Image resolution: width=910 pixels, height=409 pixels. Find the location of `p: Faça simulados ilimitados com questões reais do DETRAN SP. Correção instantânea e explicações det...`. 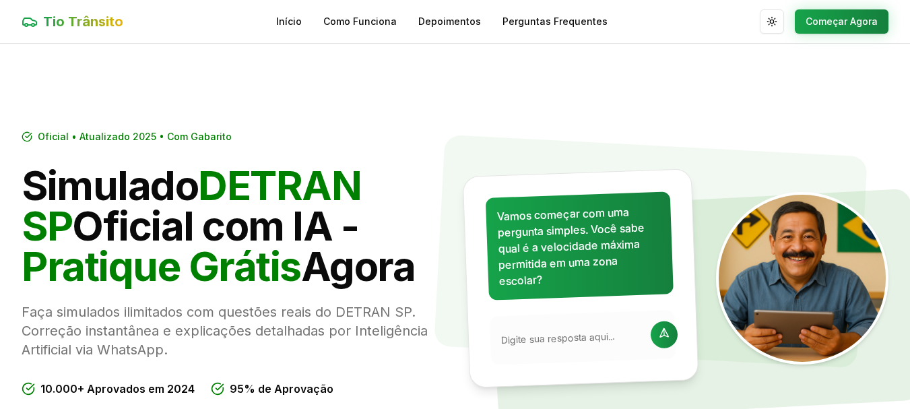

p: Faça simulados ilimitados com questões reais do DETRAN SP. Correção instantânea e explicações det... is located at coordinates (233, 331).